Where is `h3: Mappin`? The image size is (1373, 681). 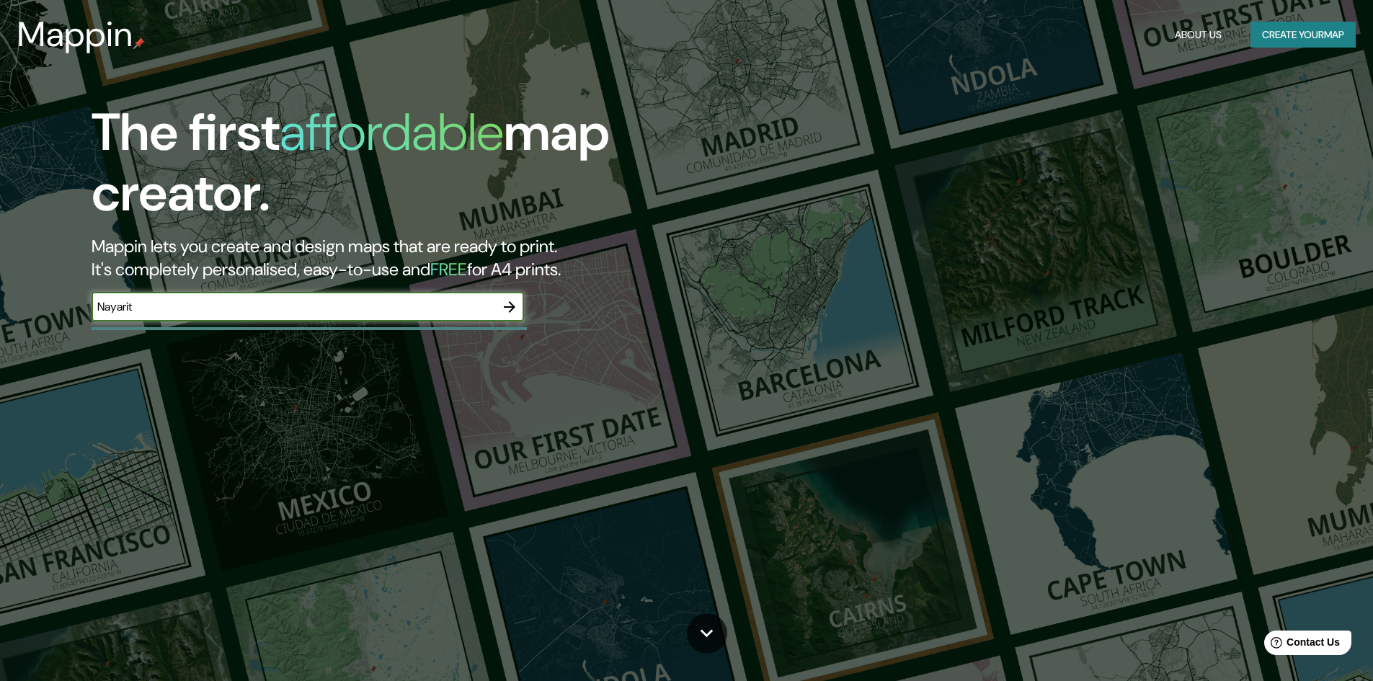 h3: Mappin is located at coordinates (75, 35).